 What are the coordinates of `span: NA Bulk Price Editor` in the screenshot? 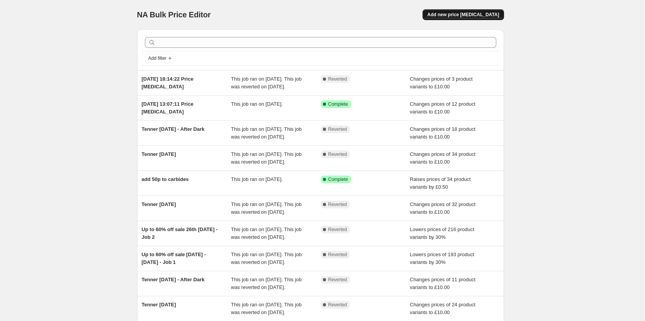 It's located at (174, 15).